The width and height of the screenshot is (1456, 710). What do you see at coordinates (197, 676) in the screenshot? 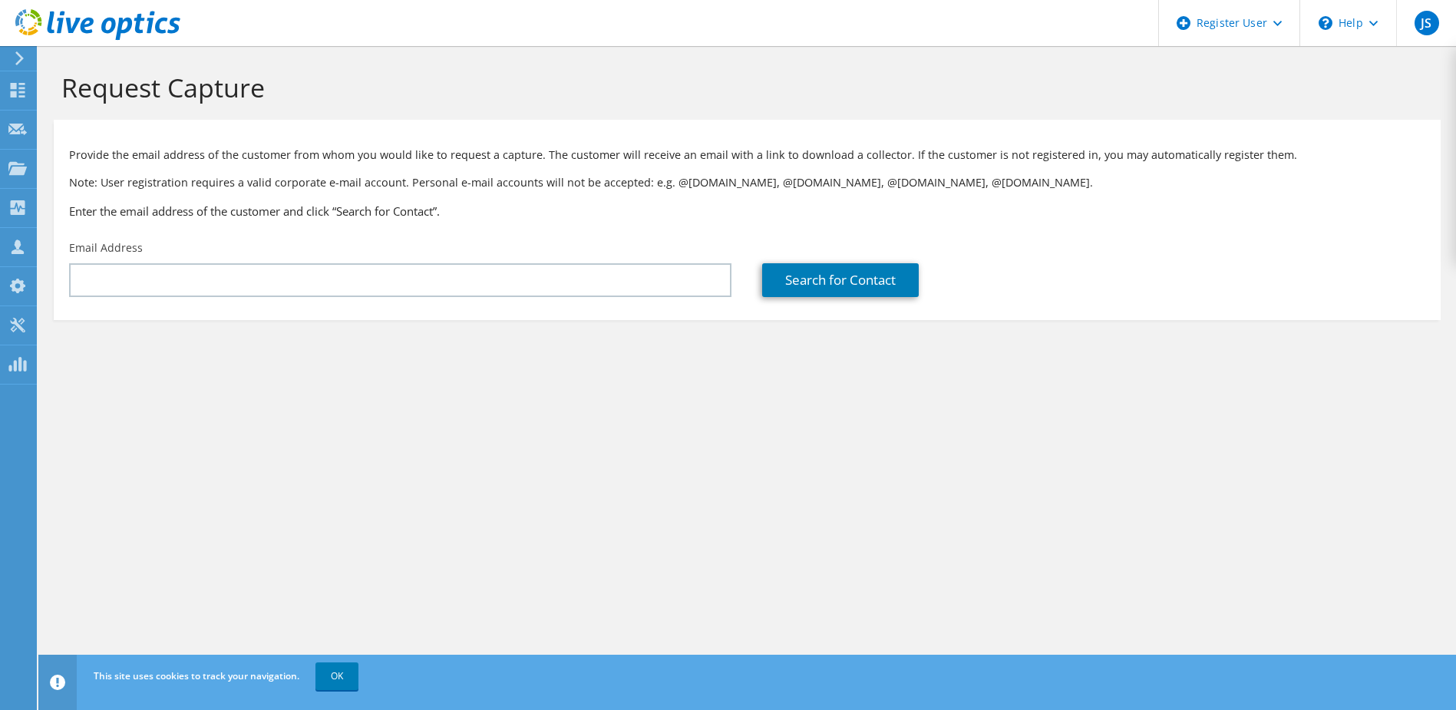
I see `span: This site uses cookies to track your navigation.` at bounding box center [197, 676].